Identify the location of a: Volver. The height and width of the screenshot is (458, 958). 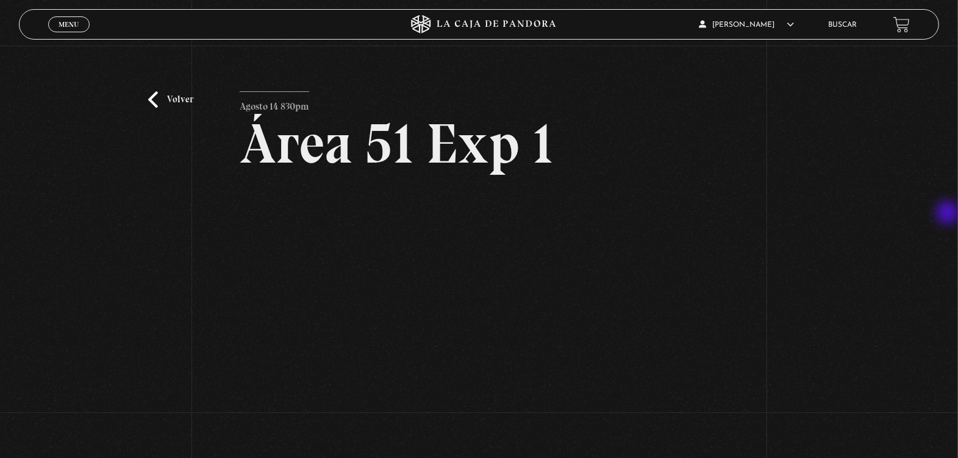
(171, 99).